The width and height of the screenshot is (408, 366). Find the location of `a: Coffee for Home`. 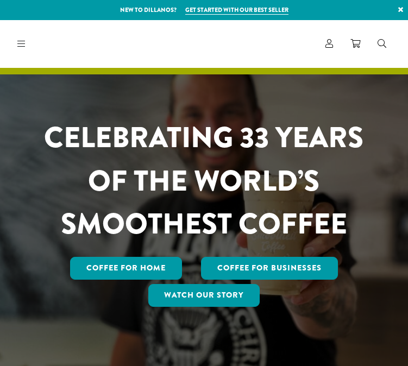

a: Coffee for Home is located at coordinates (126, 268).